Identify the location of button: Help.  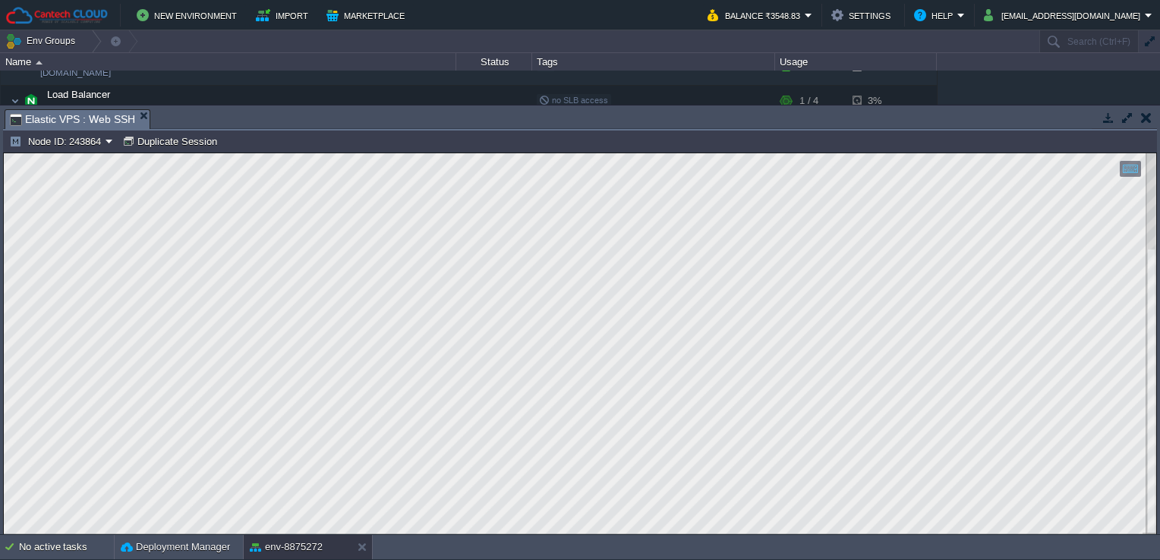
(935, 15).